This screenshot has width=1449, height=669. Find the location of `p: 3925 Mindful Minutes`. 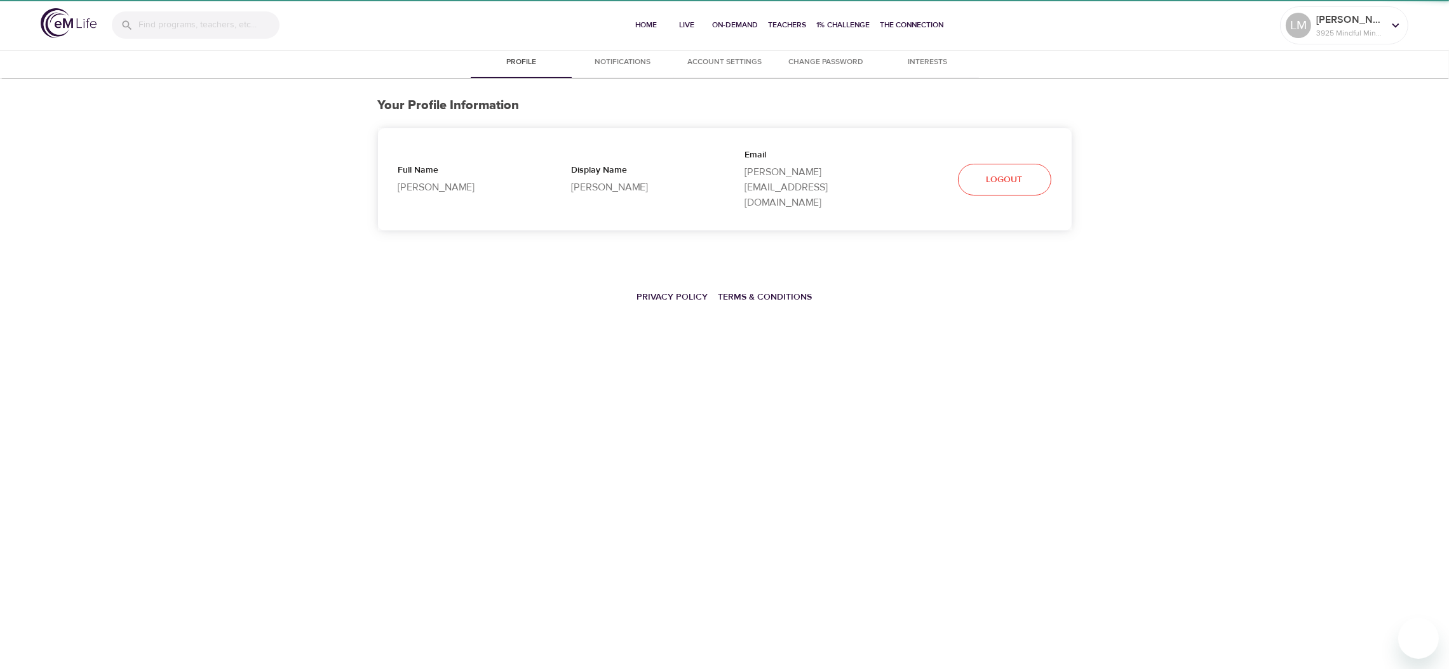

p: 3925 Mindful Minutes is located at coordinates (1350, 33).